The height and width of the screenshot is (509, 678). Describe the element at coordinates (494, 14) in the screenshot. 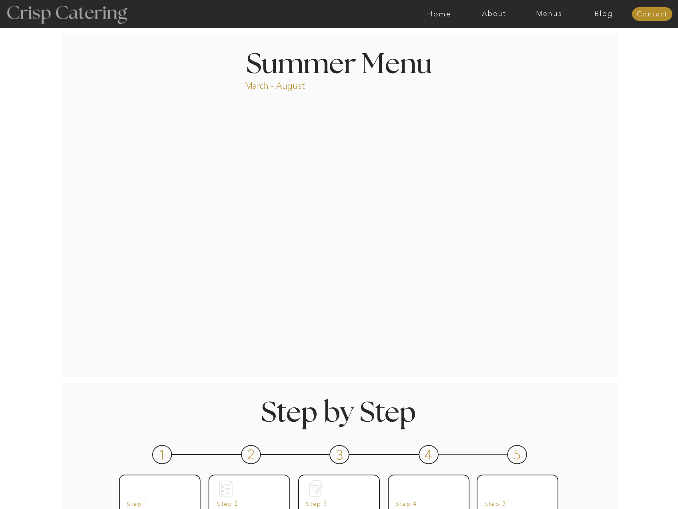

I see `nav: About` at that location.